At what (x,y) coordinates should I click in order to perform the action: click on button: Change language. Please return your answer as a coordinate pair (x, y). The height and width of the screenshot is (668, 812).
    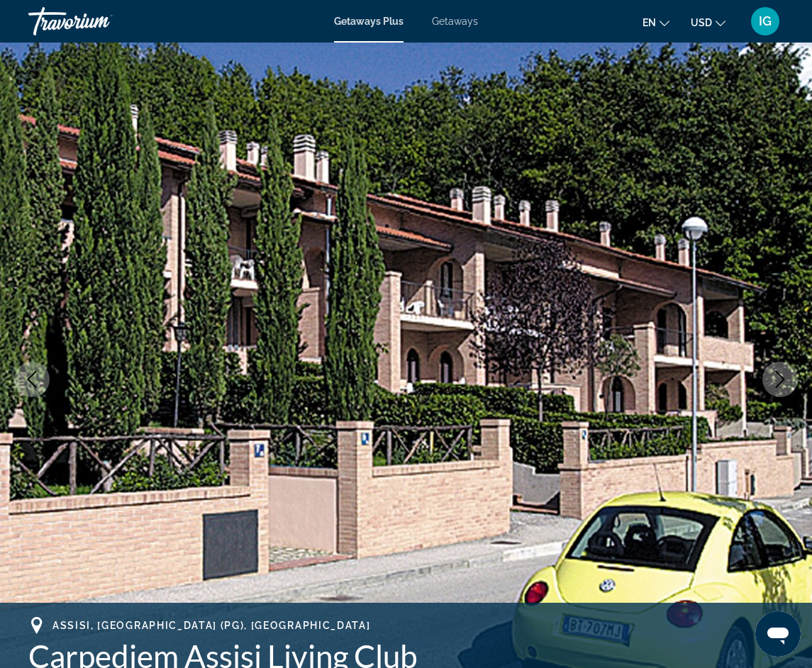
    Looking at the image, I should click on (656, 22).